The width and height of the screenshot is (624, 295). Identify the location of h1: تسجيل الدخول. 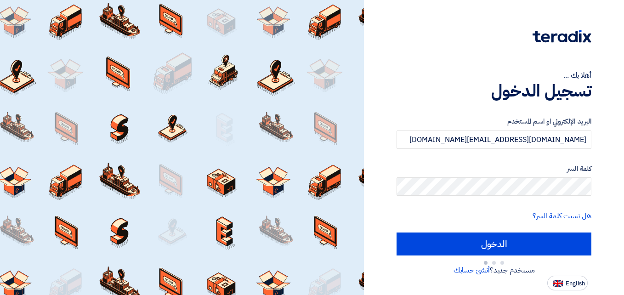
(494, 91).